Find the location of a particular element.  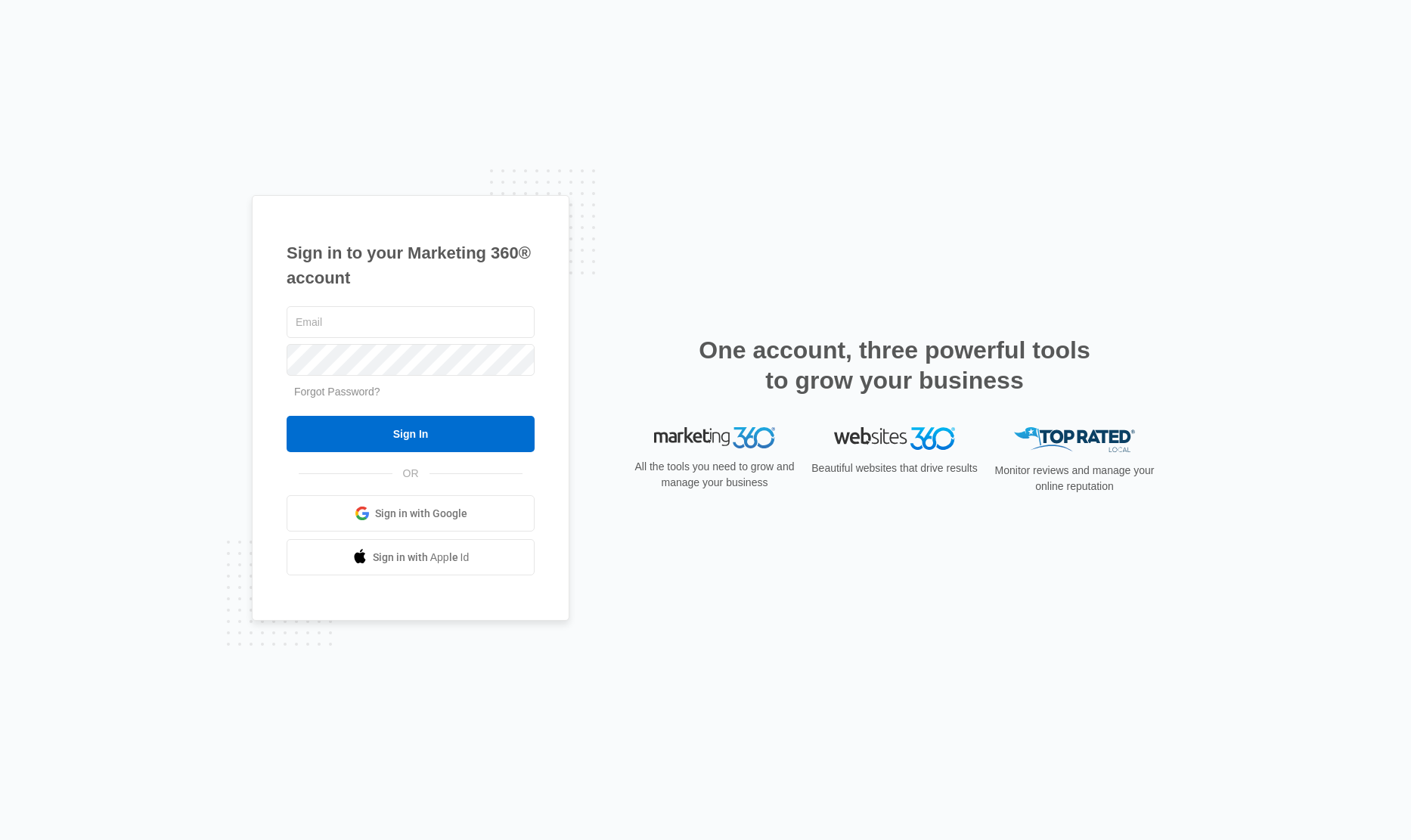

h1: Sign in to your Marketing 360® account is located at coordinates (411, 266).